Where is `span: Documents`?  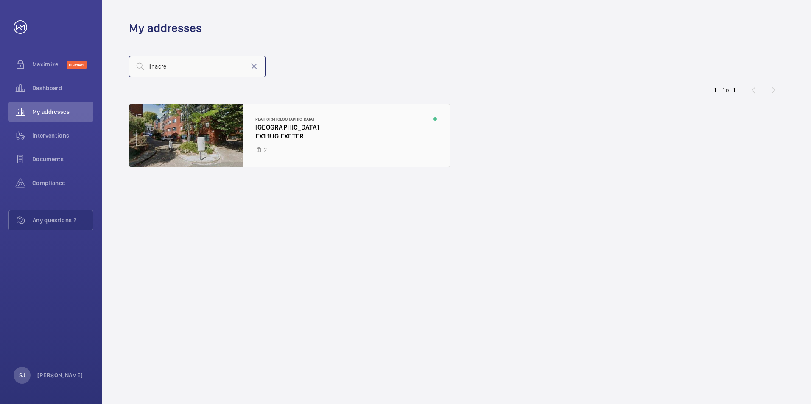
span: Documents is located at coordinates (63, 159).